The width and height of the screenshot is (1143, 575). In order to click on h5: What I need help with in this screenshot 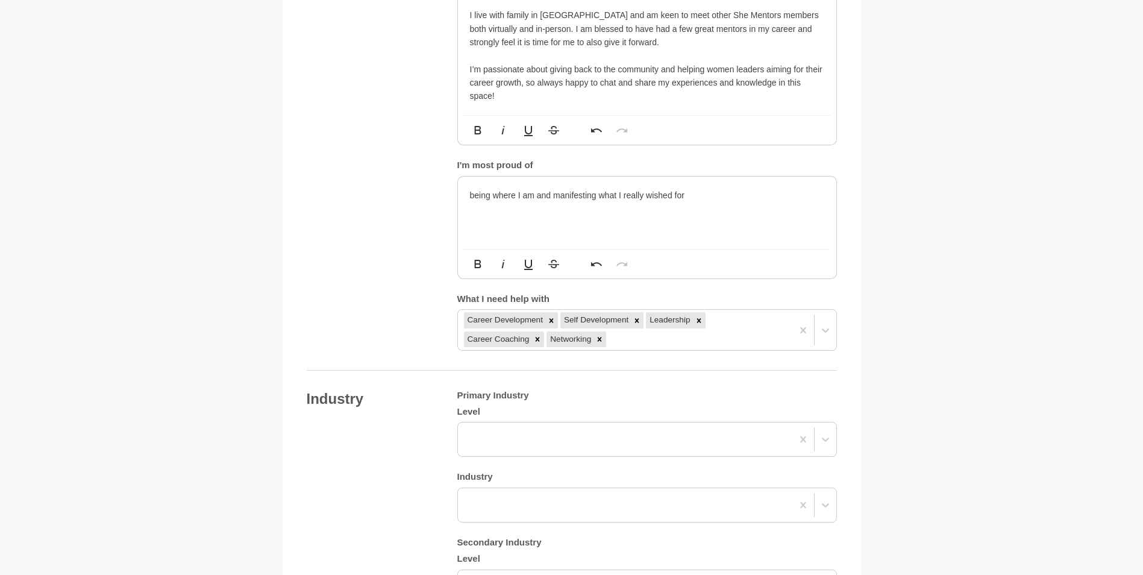, I will do `click(647, 299)`.